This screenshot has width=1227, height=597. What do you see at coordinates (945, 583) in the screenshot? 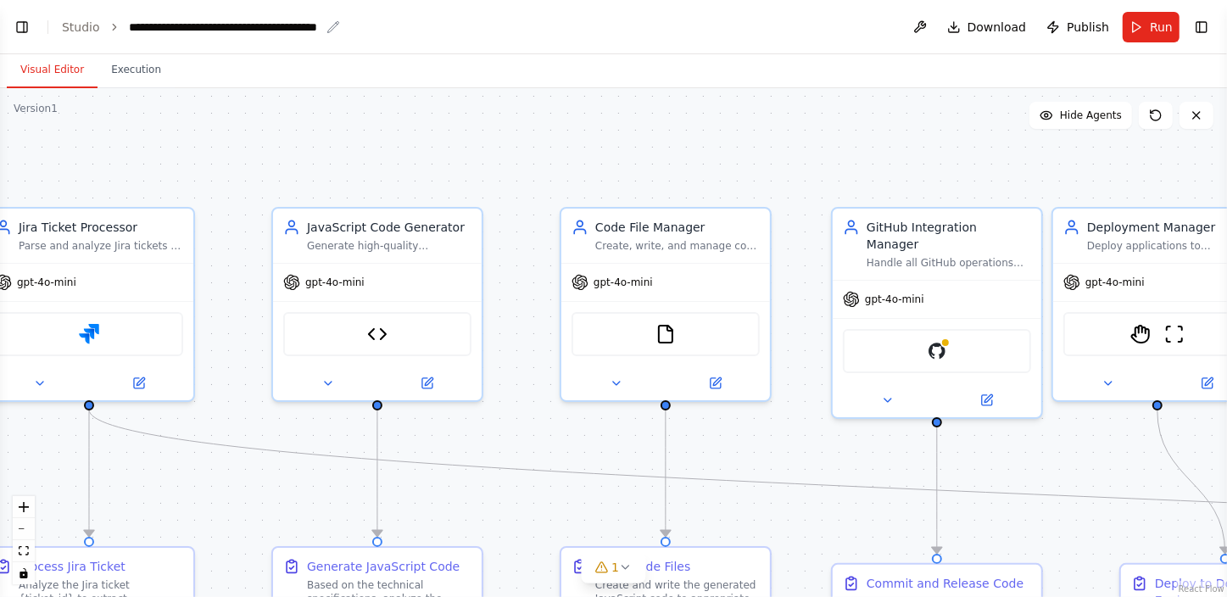
I see `div: Commit and Release Code` at bounding box center [945, 583].